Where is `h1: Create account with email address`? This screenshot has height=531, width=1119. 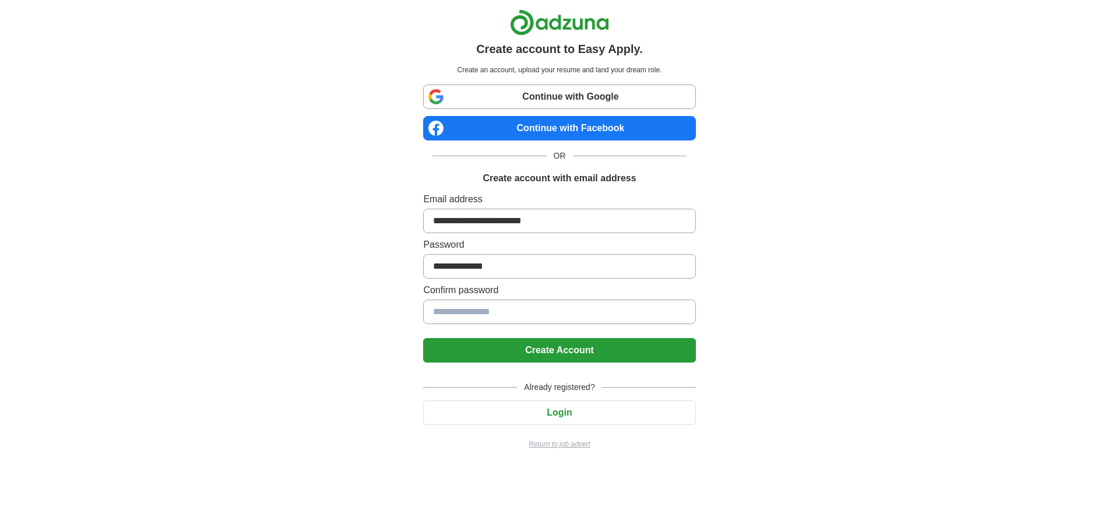
h1: Create account with email address is located at coordinates (559, 178).